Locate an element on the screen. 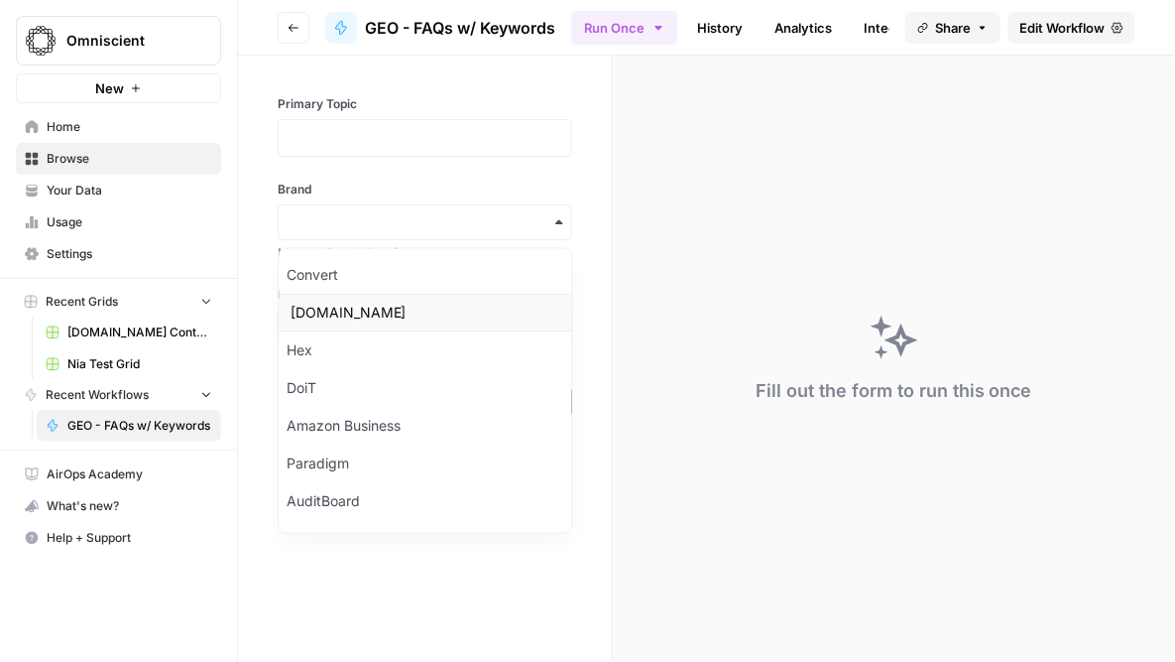  button: Recent Workflows is located at coordinates (118, 395).